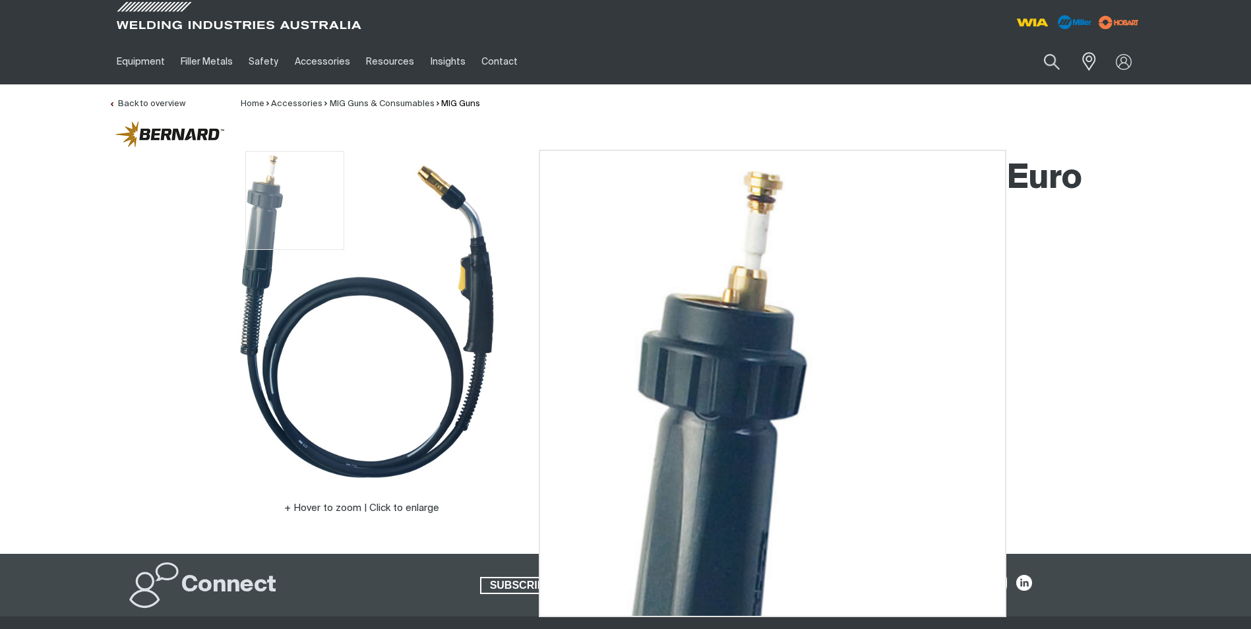 Image resolution: width=1251 pixels, height=629 pixels. I want to click on a: miller, so click(1118, 22).